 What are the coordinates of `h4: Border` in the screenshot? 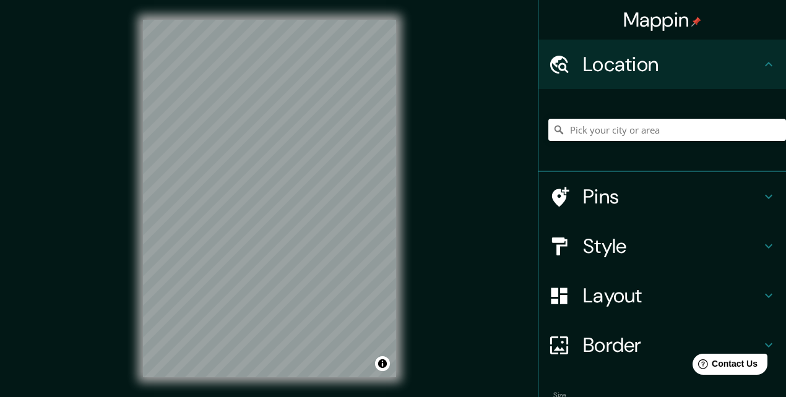 It's located at (672, 345).